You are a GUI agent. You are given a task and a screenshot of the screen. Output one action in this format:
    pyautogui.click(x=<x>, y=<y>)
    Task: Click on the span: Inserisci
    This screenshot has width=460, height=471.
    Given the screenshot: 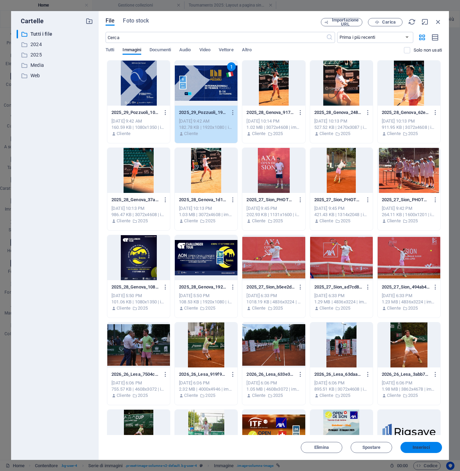 What is the action you would take?
    pyautogui.click(x=421, y=447)
    